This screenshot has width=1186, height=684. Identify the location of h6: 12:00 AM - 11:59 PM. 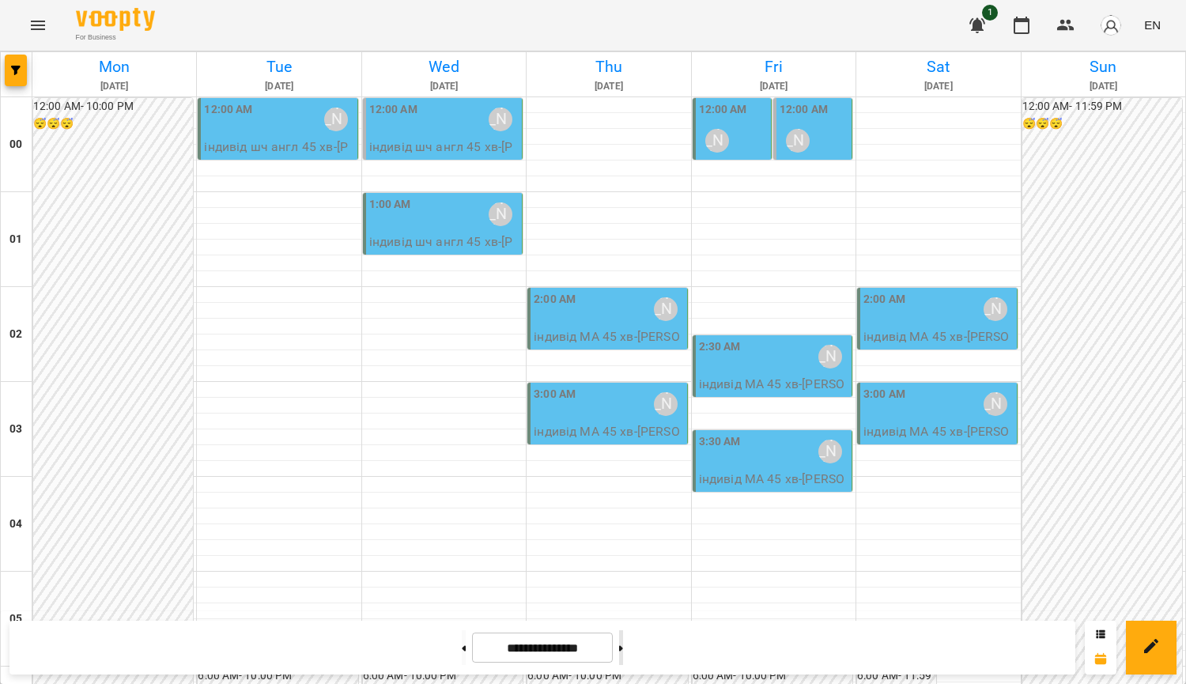
(1102, 107).